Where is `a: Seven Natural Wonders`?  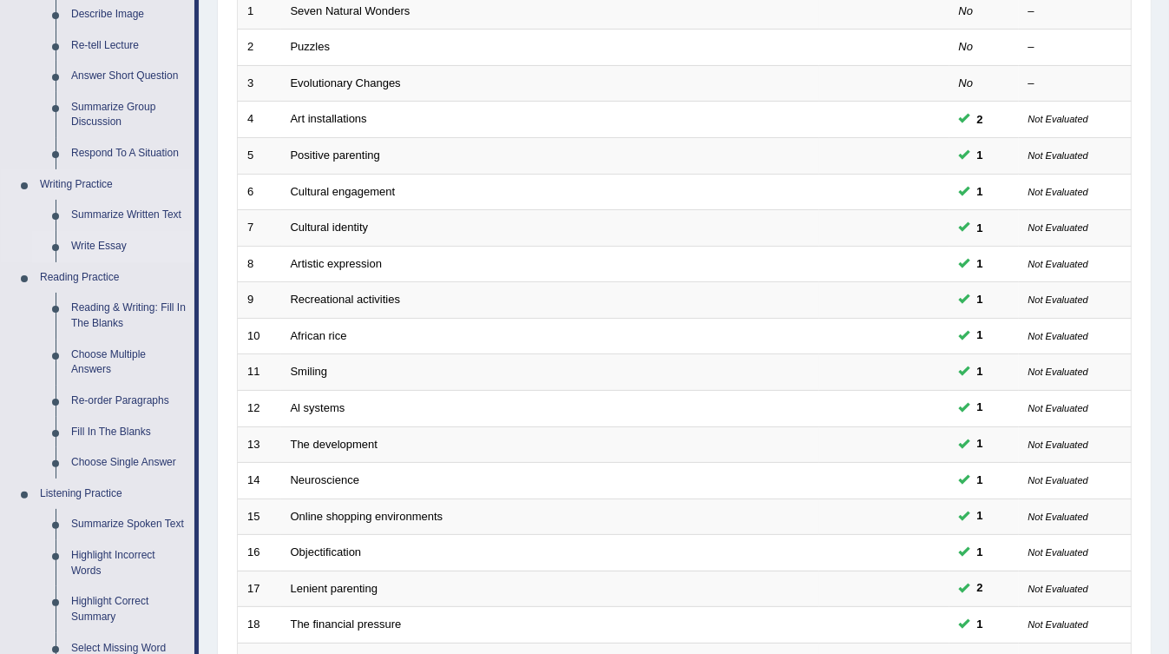
a: Seven Natural Wonders is located at coordinates (351, 10).